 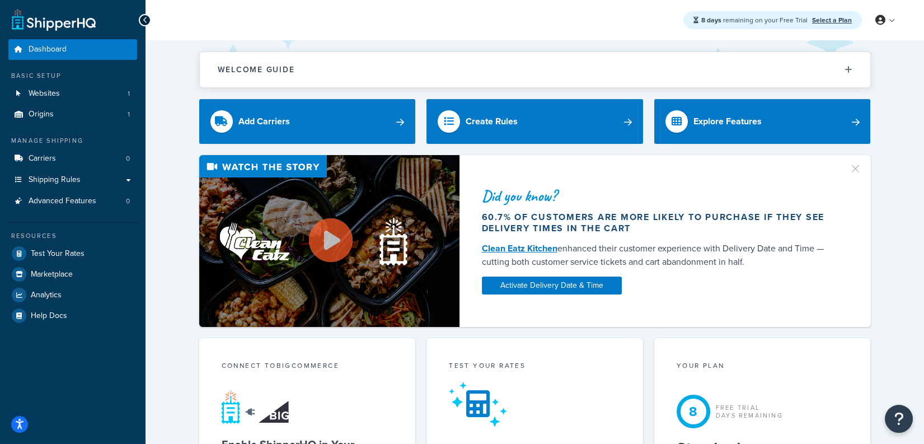 I want to click on a: Test Your Rates, so click(x=73, y=253).